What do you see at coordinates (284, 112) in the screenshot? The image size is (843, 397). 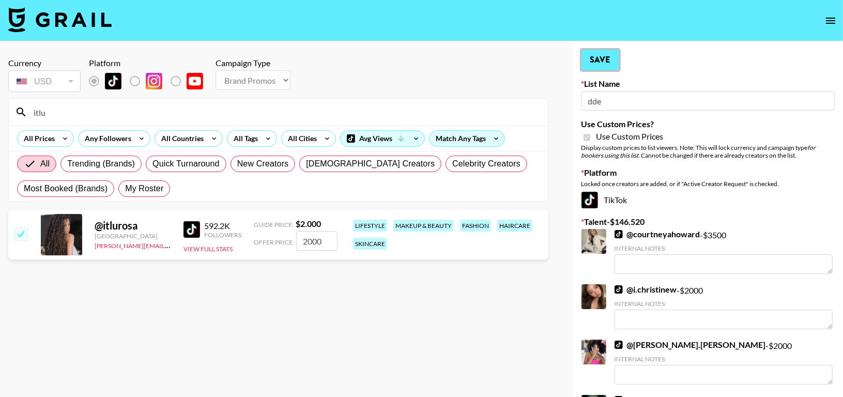 I see `input: Search by User Name` at bounding box center [284, 112].